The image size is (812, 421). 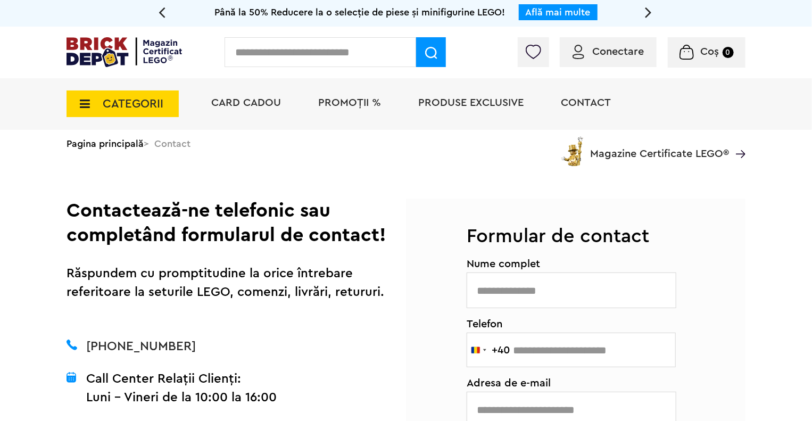 I want to click on span: Adresa de e-mail, so click(x=575, y=383).